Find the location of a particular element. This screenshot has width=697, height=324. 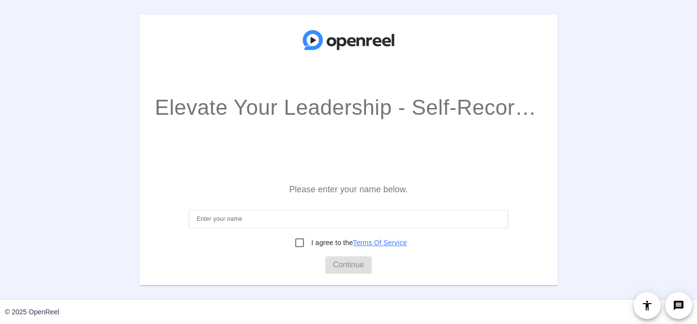

img: company-logo is located at coordinates (348, 40).